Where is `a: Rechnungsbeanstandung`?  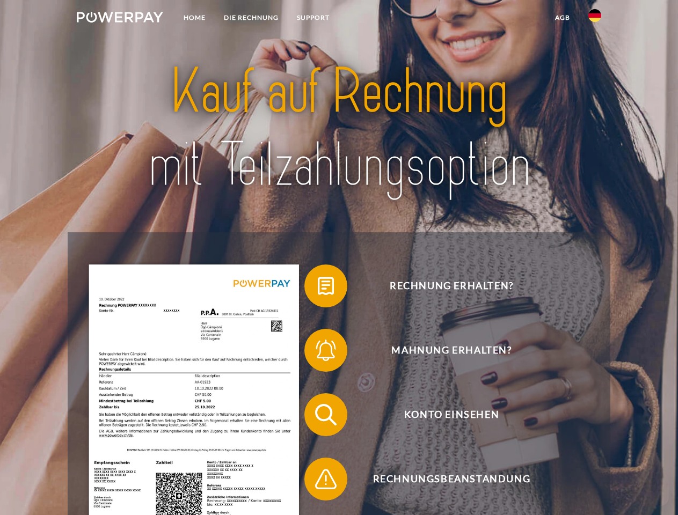
a: Rechnungsbeanstandung is located at coordinates (444, 479).